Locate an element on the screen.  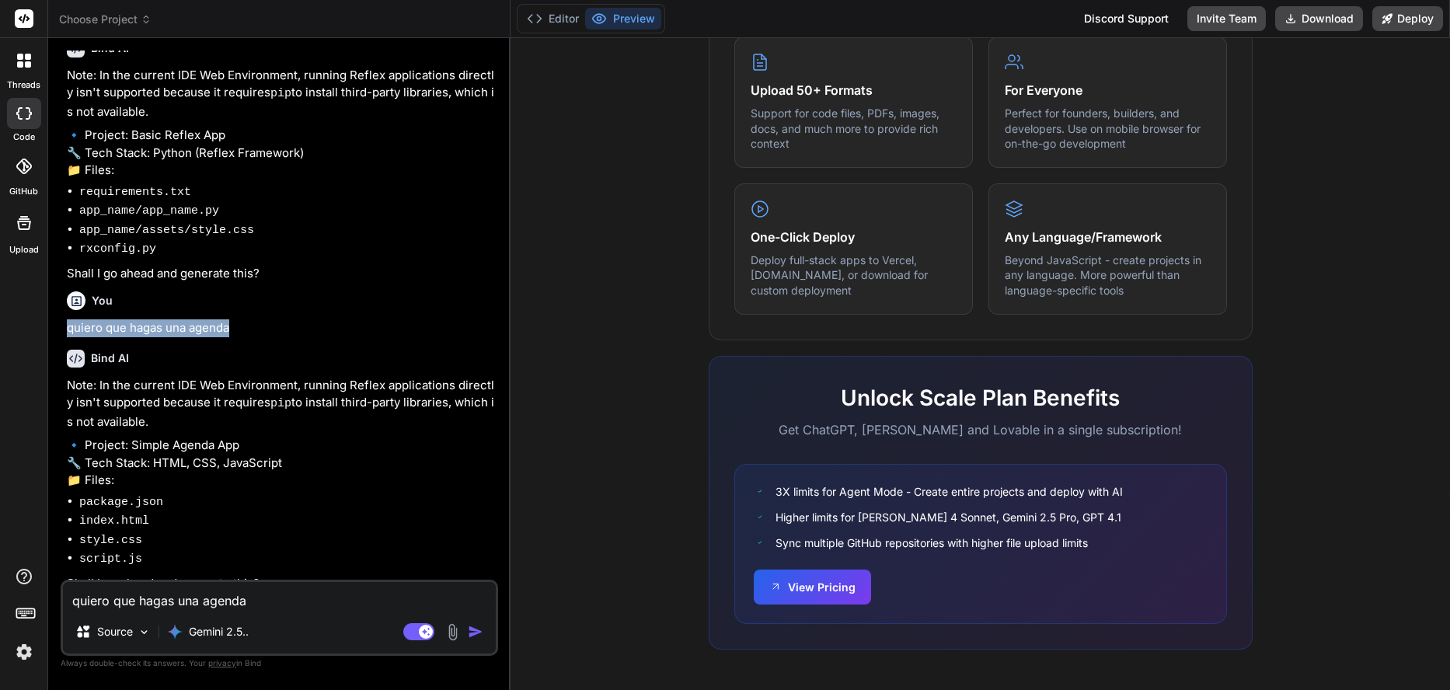
img: icon is located at coordinates (476, 632).